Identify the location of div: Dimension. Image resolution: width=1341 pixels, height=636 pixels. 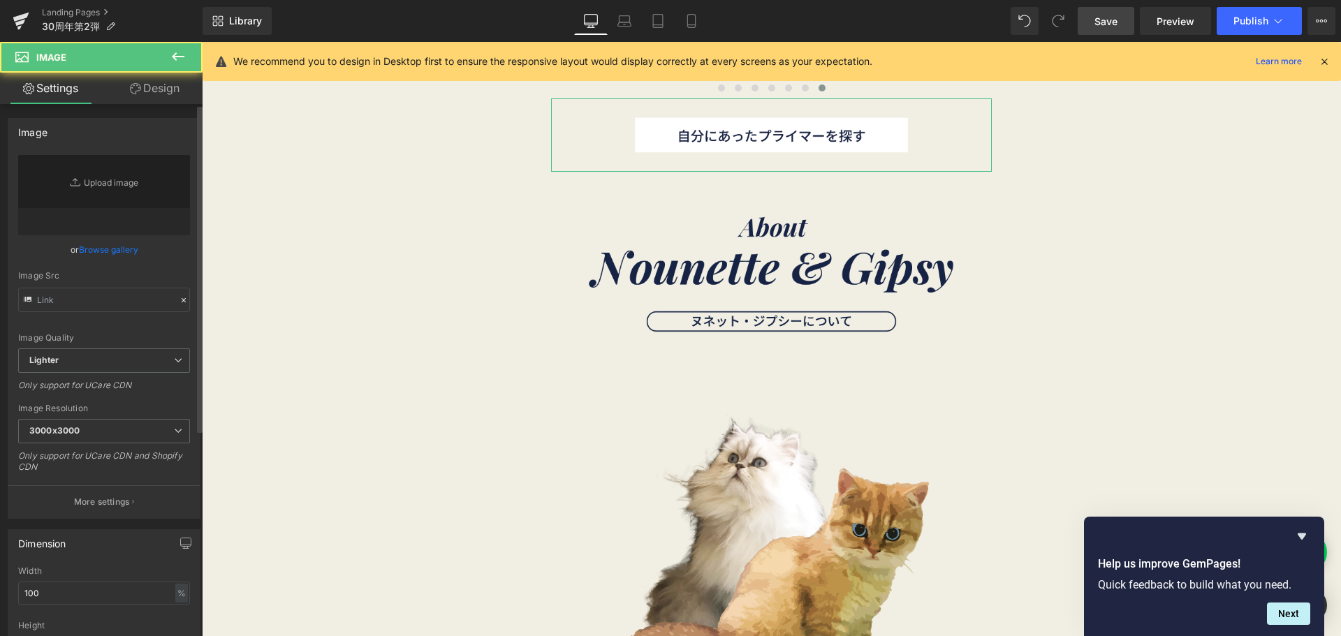
(42, 540).